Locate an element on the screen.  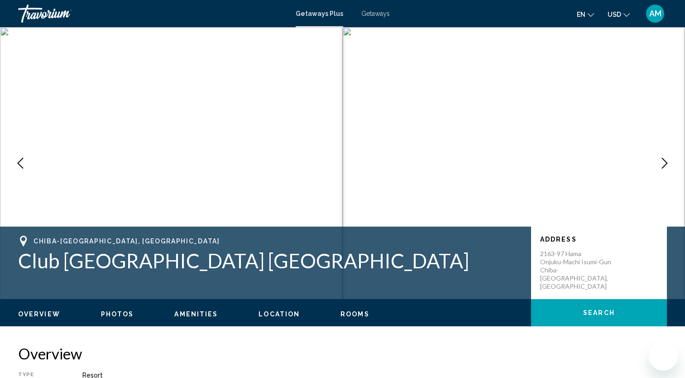
span: Location is located at coordinates (279, 314).